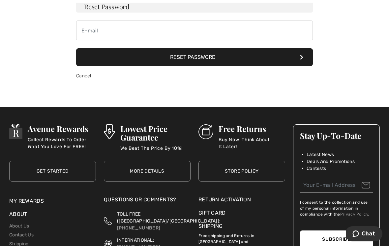 This screenshot has height=246, width=389. Describe the element at coordinates (155, 133) in the screenshot. I see `h3: Lowest Price Guarantee` at that location.